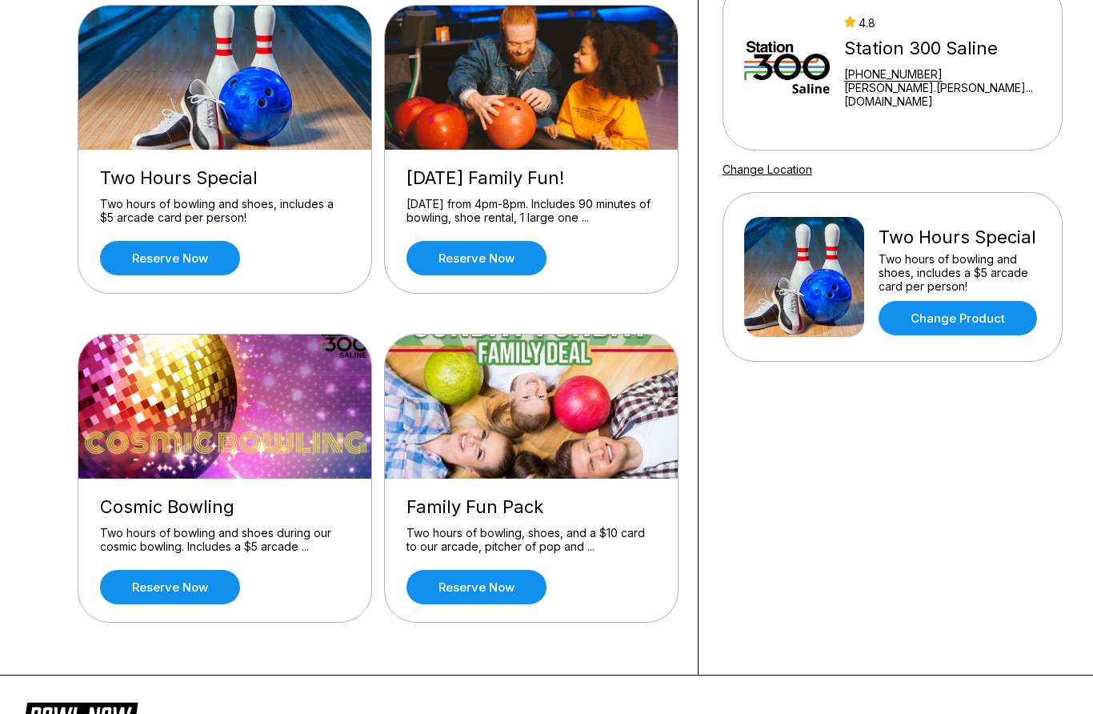 The width and height of the screenshot is (1093, 714). Describe the element at coordinates (767, 169) in the screenshot. I see `a: Change Location` at that location.